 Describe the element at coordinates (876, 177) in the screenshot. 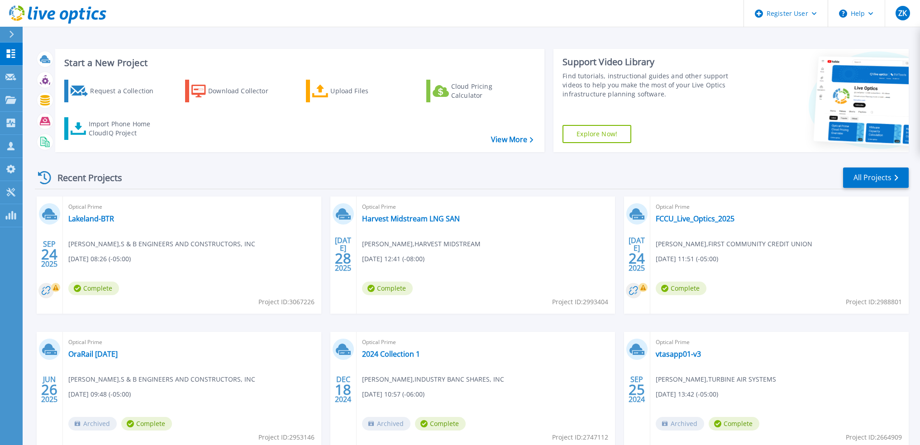

I see `a: All Projects` at that location.